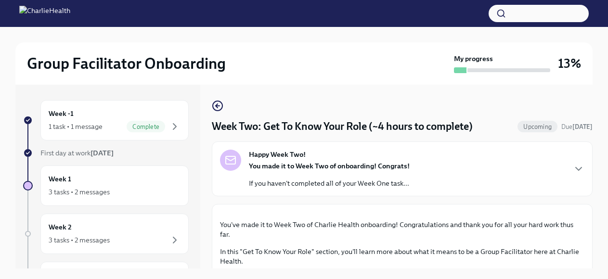  What do you see at coordinates (402, 230) in the screenshot?
I see `p: You've made it to Week Two of Charlie Health onboarding! Congratulations and thank you for all yo...` at bounding box center [402, 230].